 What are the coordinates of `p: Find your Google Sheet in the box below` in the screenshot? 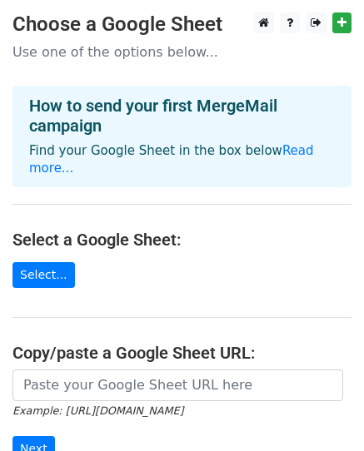 It's located at (181, 160).